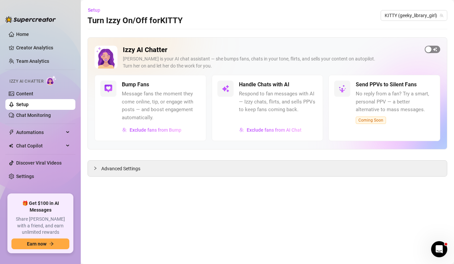 This screenshot has height=264, width=454. What do you see at coordinates (22, 105) in the screenshot?
I see `a: Setup` at bounding box center [22, 105].